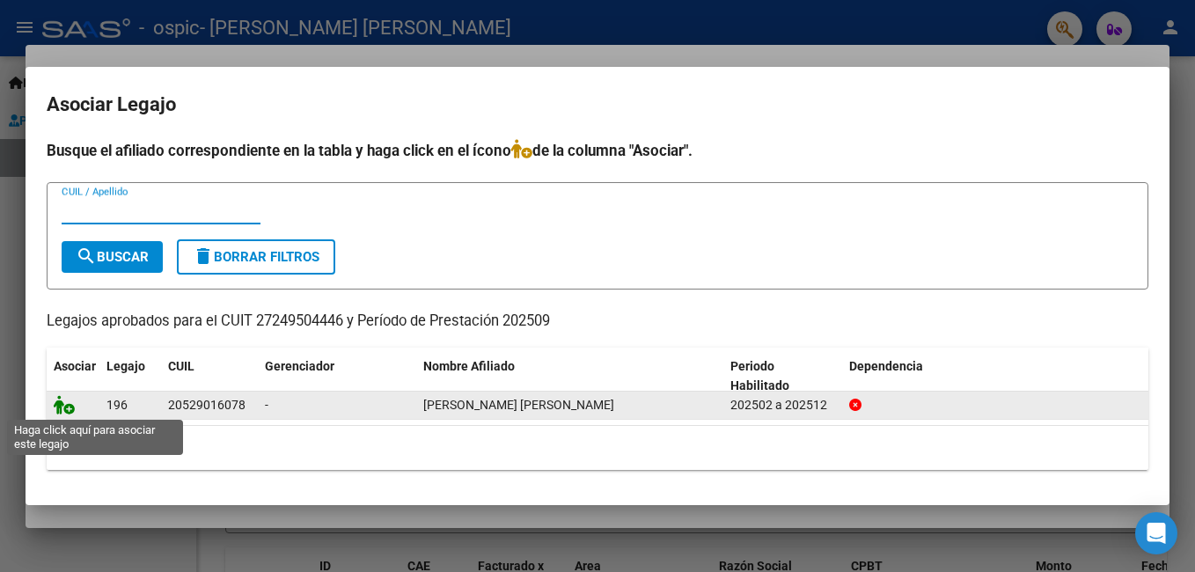  Describe the element at coordinates (75, 366) in the screenshot. I see `span: Asociar` at that location.